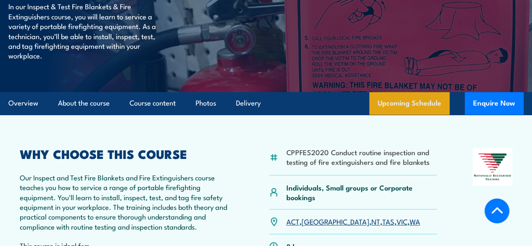 The height and width of the screenshot is (246, 532). Describe the element at coordinates (127, 202) in the screenshot. I see `p: Our Inspect and Test Fire Blankets and Fire Extinguishers course teaches you how to service a ran...` at that location.